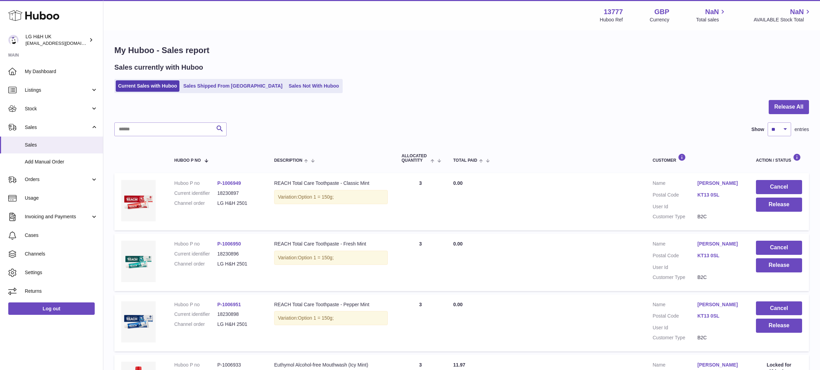 The width and height of the screenshot is (820, 370). I want to click on span: Listings, so click(58, 90).